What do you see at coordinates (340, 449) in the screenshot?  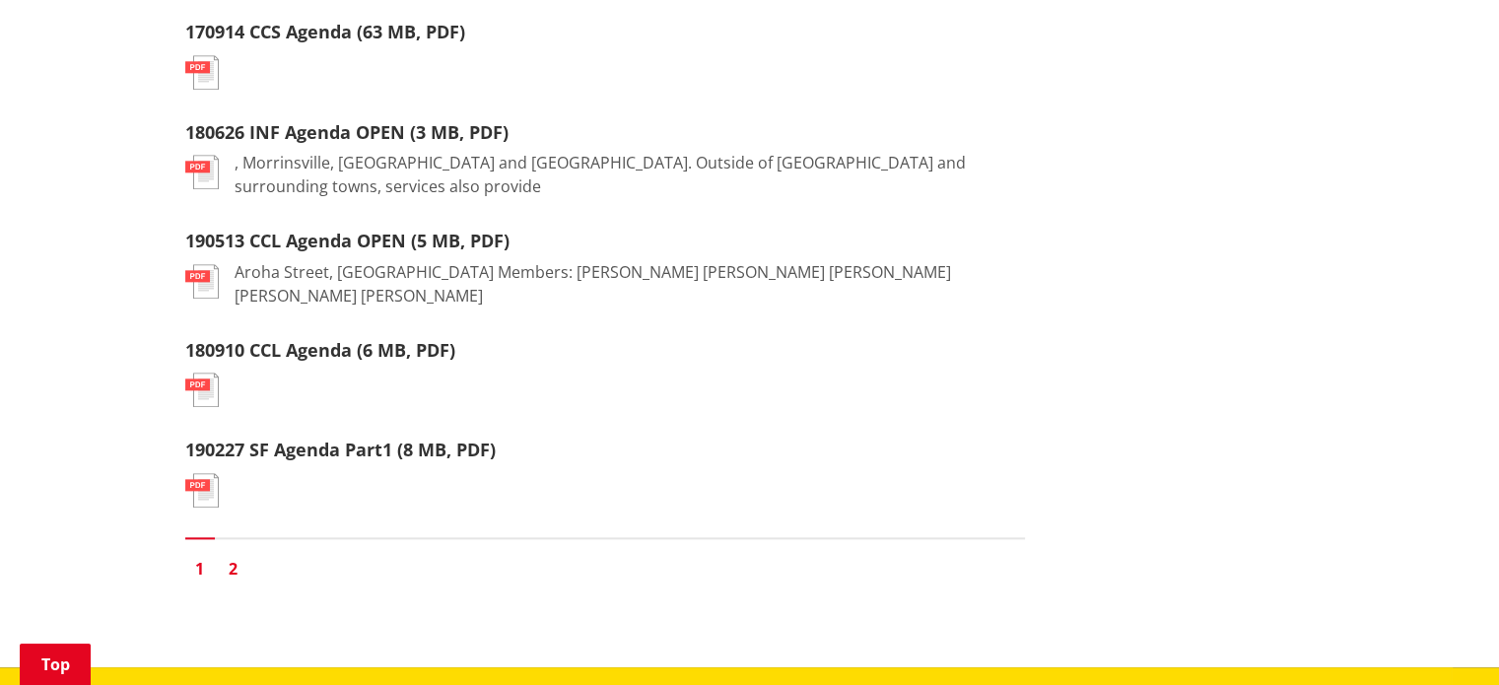 I see `a: 190227 SF Agenda Part1 (8 MB, PDF)` at bounding box center [340, 449].